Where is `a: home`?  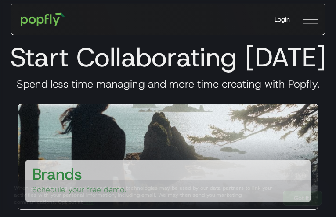 a: home is located at coordinates (43, 19).